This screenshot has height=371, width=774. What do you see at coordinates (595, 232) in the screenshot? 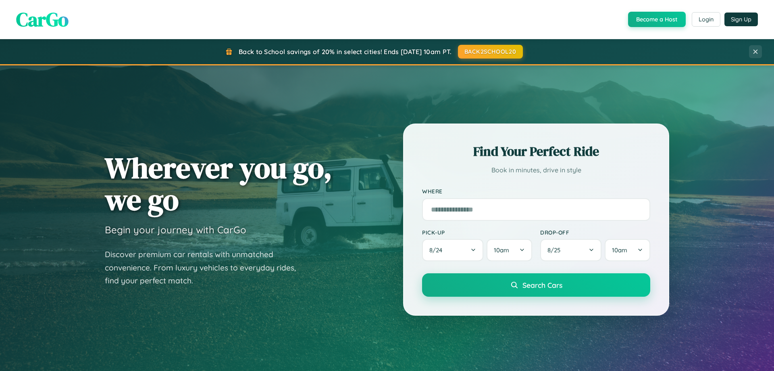
I see `label: Drop-off` at bounding box center [595, 232].